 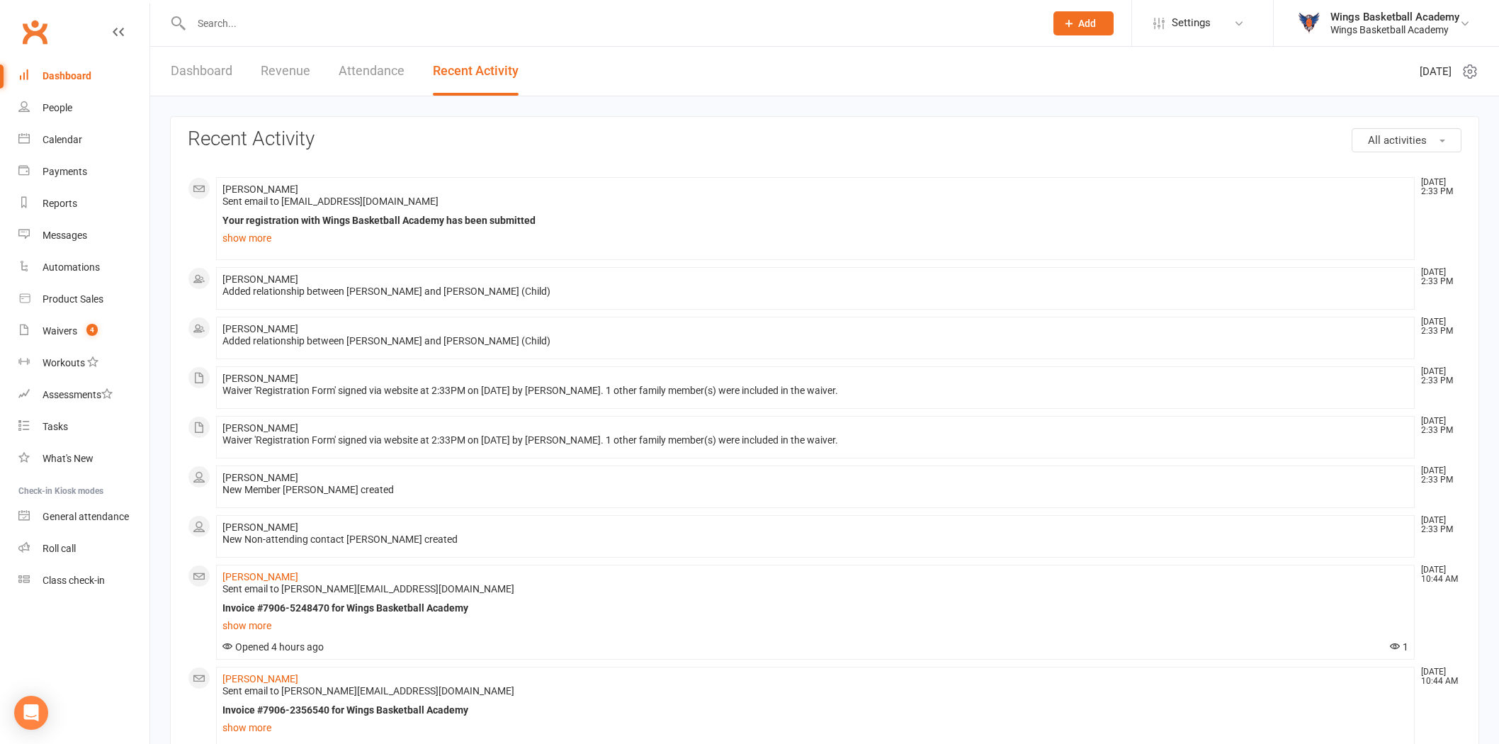 I want to click on span: 4, so click(x=92, y=329).